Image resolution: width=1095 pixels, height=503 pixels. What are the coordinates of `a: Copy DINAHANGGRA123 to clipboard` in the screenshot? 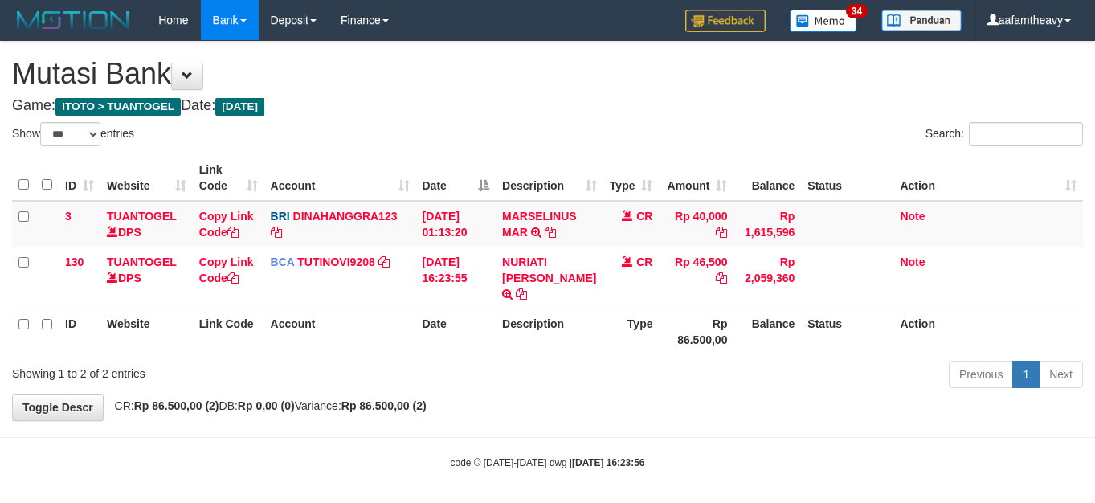 It's located at (276, 232).